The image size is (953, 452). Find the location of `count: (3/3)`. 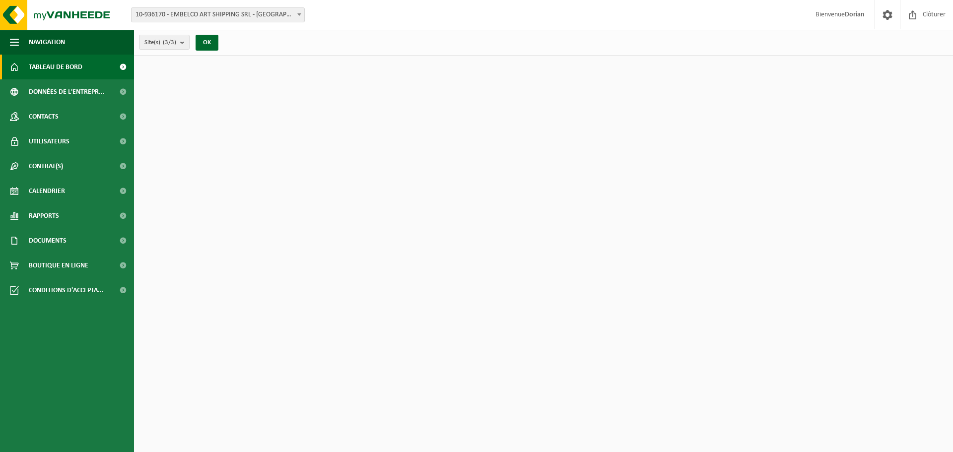

count: (3/3) is located at coordinates (169, 42).